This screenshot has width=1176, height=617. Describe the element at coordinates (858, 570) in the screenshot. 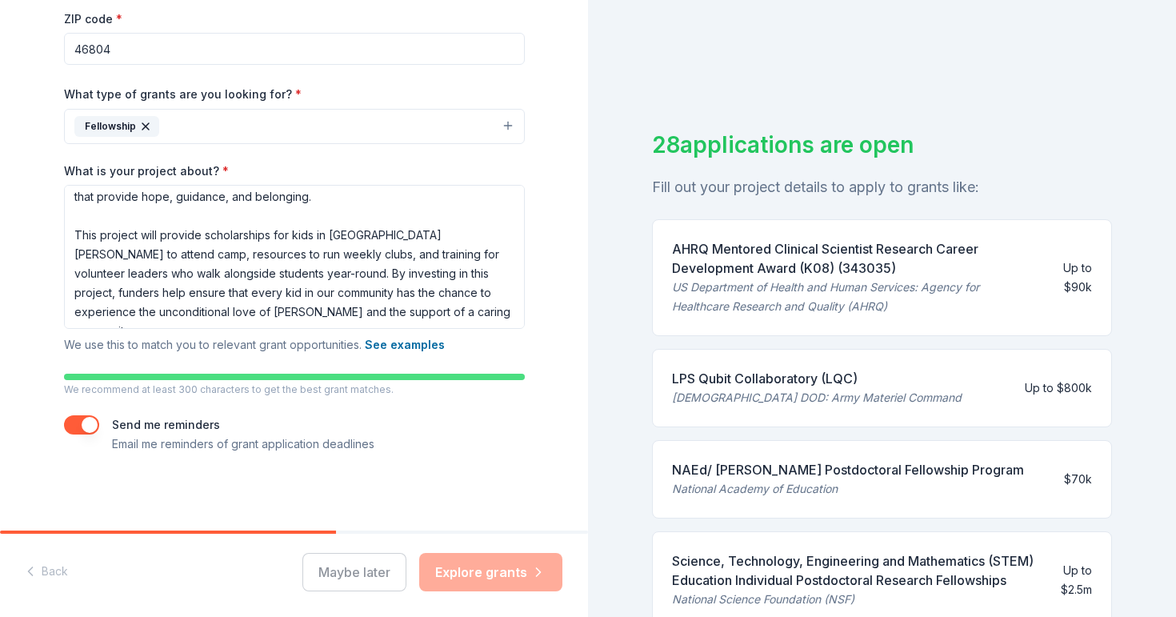

I see `div: Science, Technology, Engineering and Mathematics (STEM) Education Individual Postdoctoral Researc...` at that location.